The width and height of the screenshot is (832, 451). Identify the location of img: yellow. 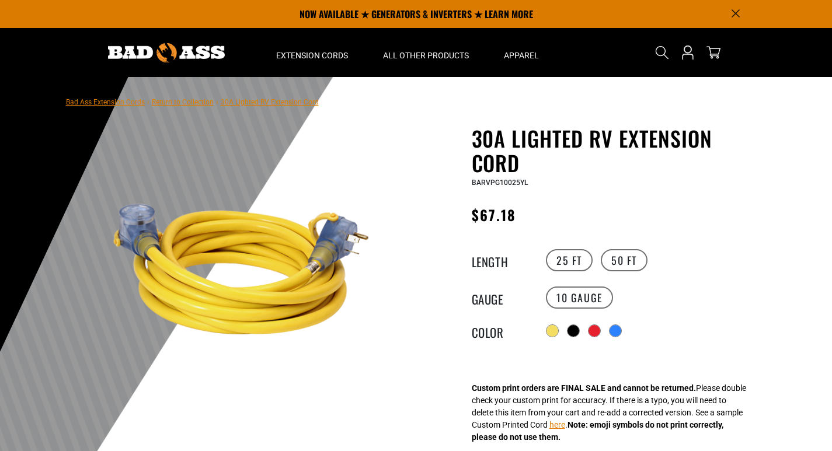
(241, 269).